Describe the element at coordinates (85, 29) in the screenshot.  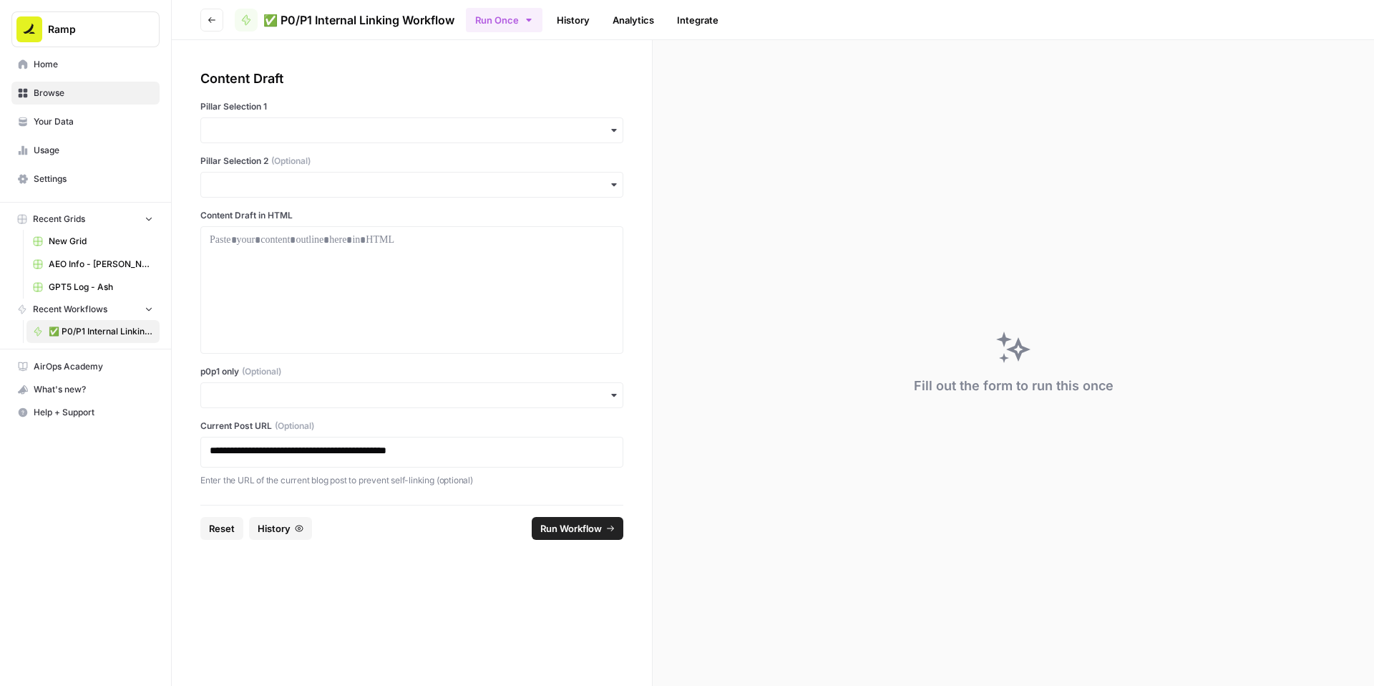
I see `button: Workspace: Ramp` at that location.